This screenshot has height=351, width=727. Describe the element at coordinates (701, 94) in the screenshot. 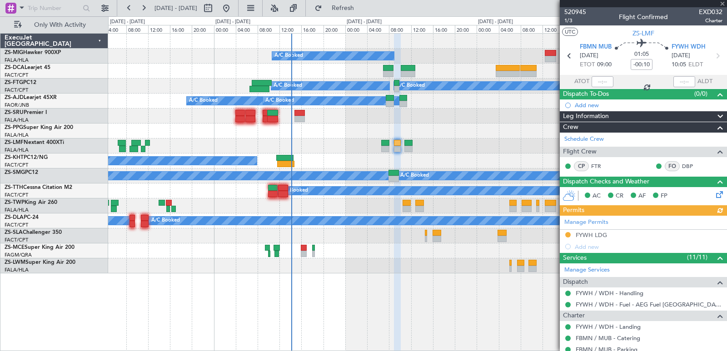

I see `span: (0/0)` at that location.